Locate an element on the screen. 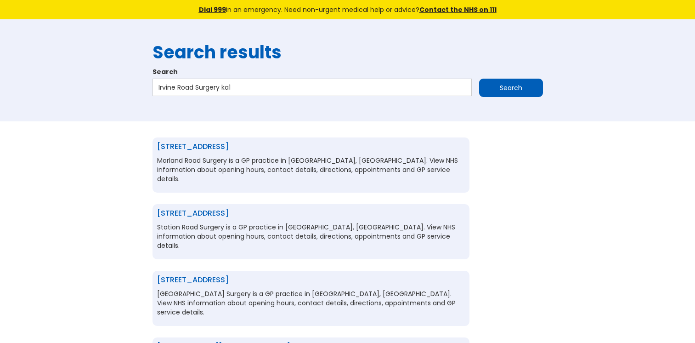  label: Search is located at coordinates (348, 72).